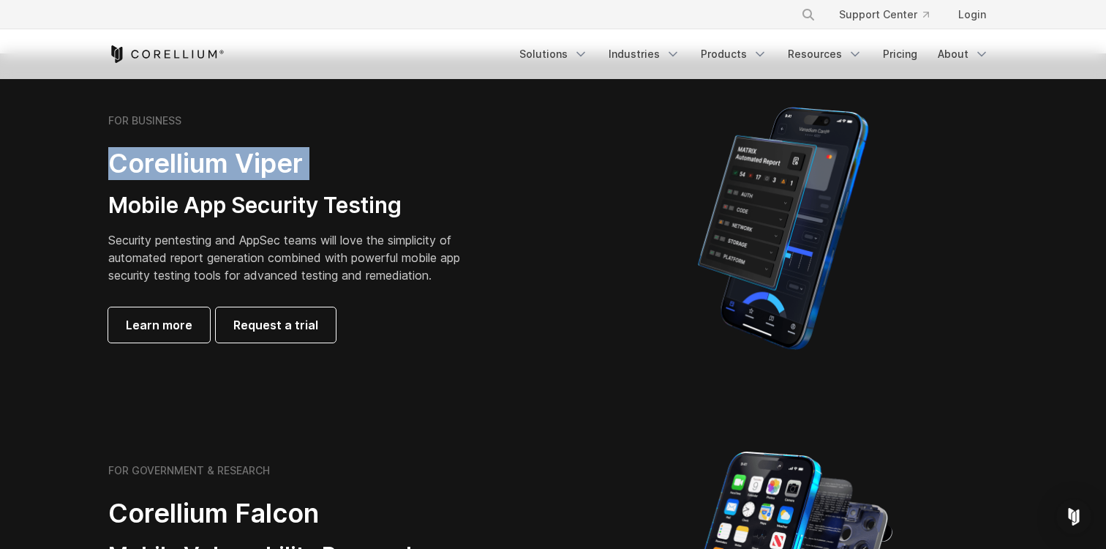 This screenshot has width=1106, height=549. What do you see at coordinates (825, 54) in the screenshot?
I see `a: Resources` at bounding box center [825, 54].